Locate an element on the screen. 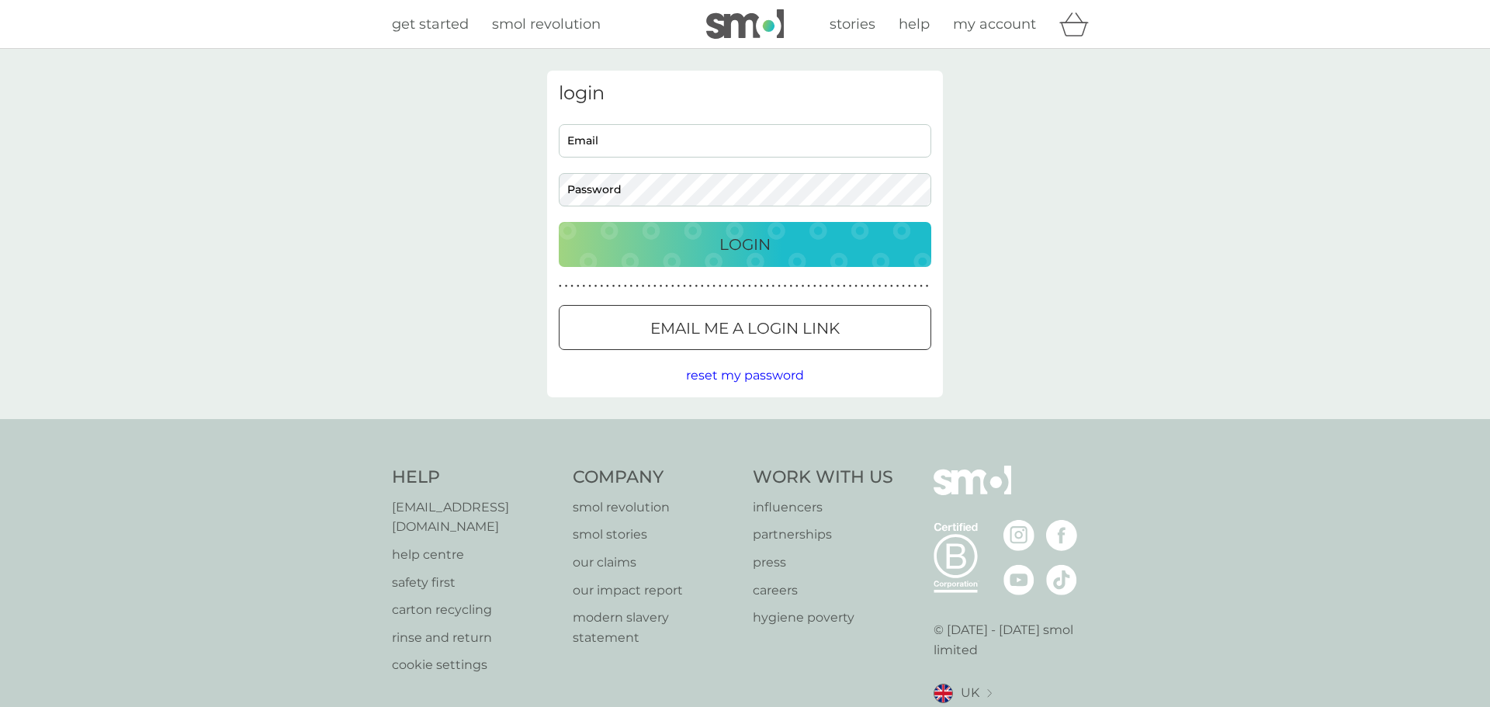 The width and height of the screenshot is (1490, 707). a: rinse and return is located at coordinates (474, 638).